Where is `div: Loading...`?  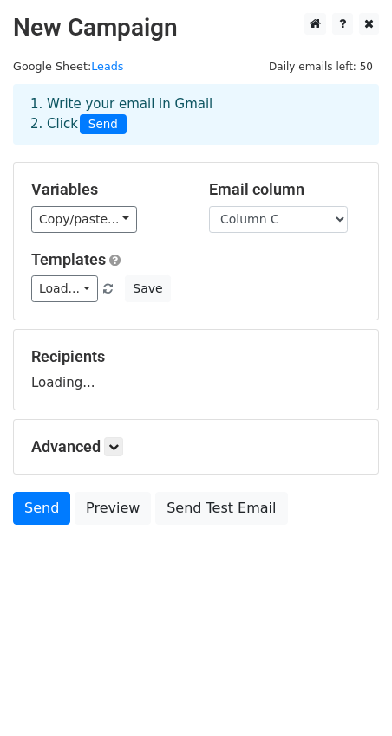
div: Loading... is located at coordinates (196, 370).